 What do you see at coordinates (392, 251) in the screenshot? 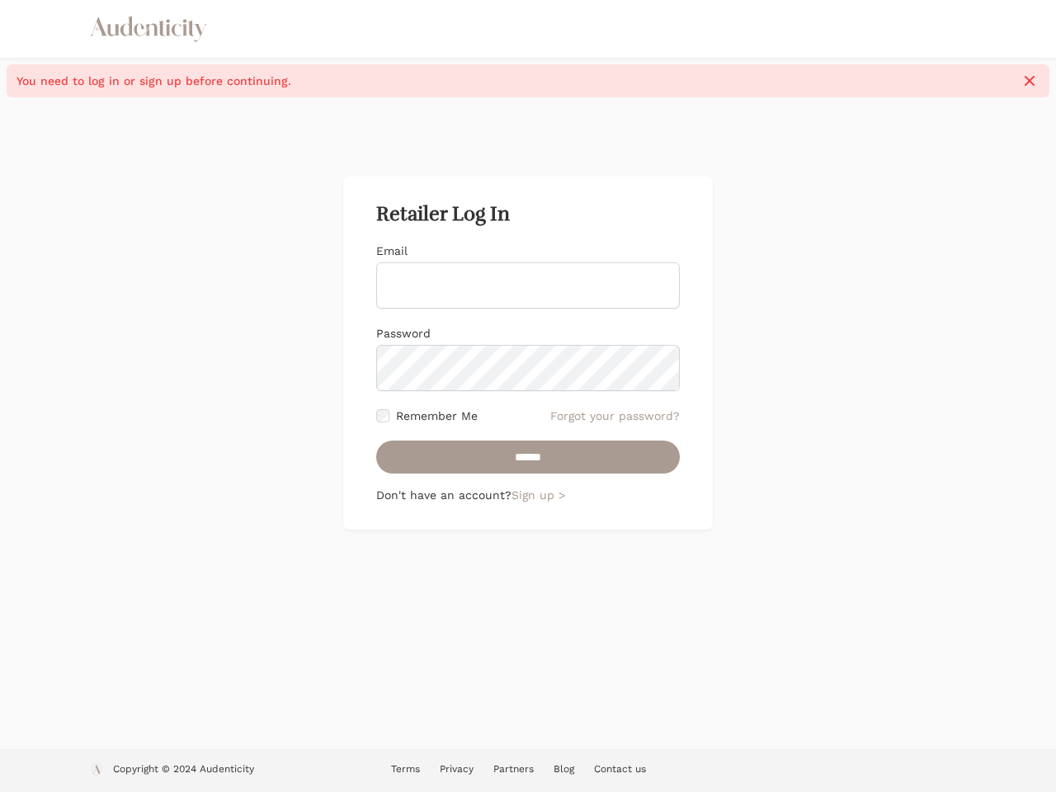
I see `label: Email` at bounding box center [392, 251].